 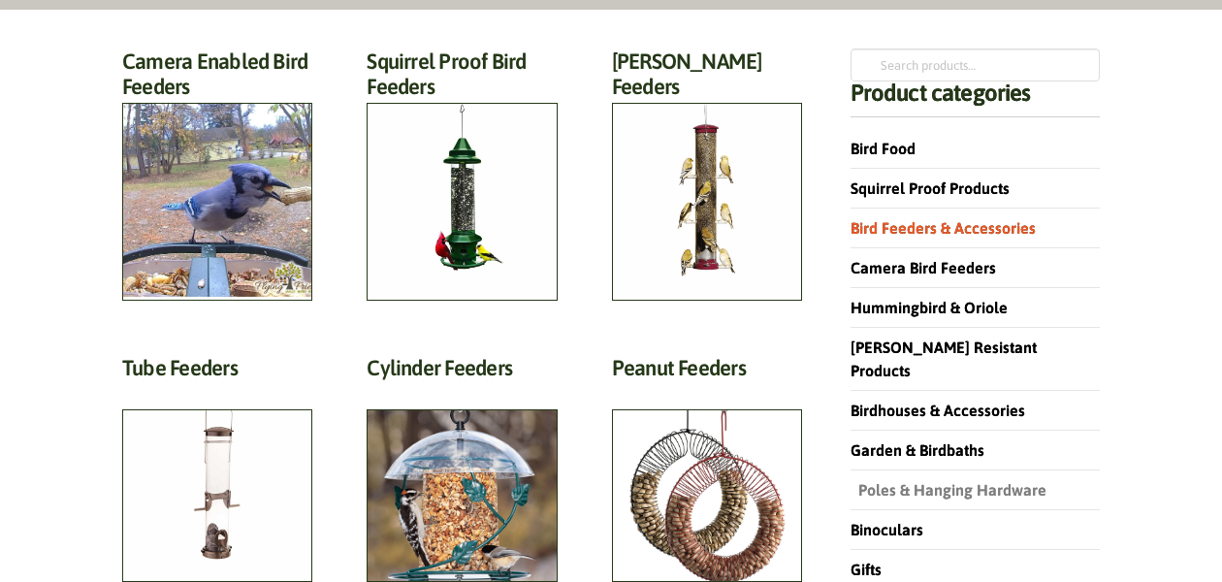 I want to click on a: Visit product category Squirrel Proof Bird Feeders, so click(x=462, y=175).